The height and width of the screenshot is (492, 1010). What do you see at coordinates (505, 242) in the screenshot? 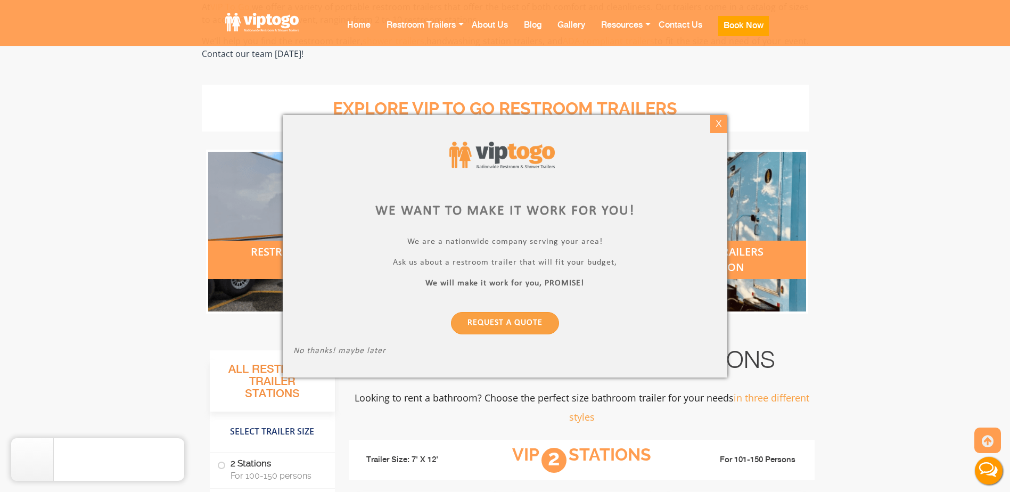
I see `p: We are a nationwide company serving your area!` at bounding box center [505, 242].